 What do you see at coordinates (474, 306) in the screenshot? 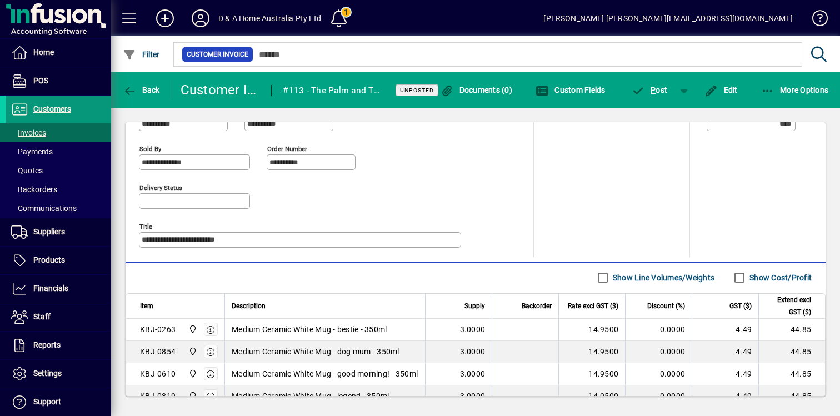
I see `span: Supply` at bounding box center [474, 306].